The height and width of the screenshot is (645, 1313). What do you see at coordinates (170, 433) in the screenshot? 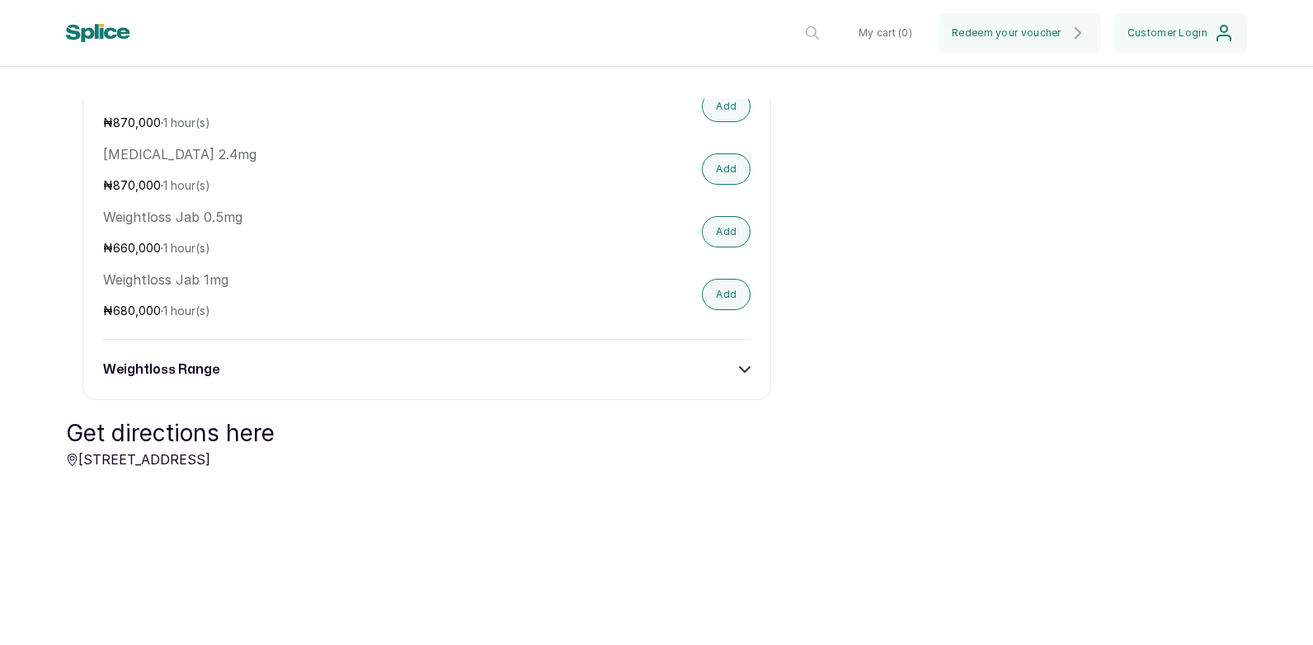
I see `p: Get directions here` at bounding box center [170, 433].